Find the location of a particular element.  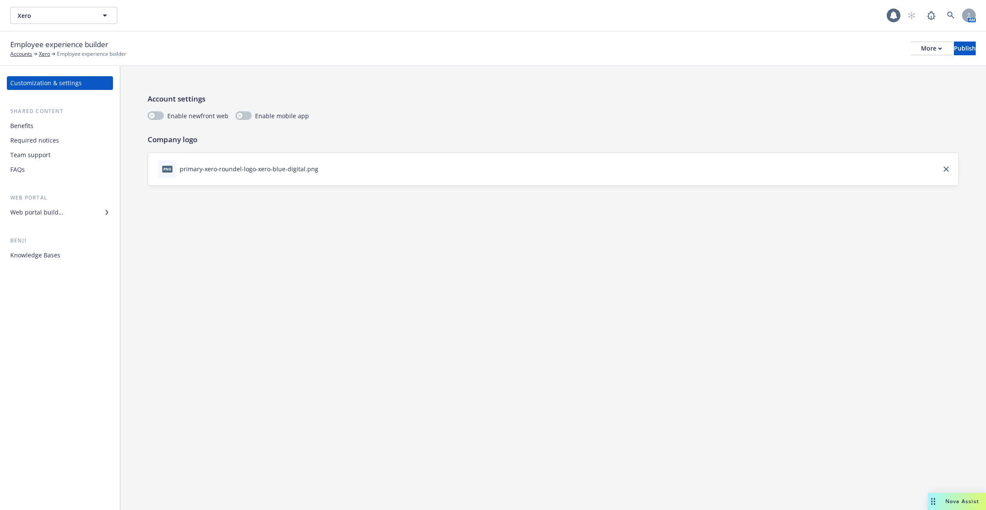

a: Report a Bug is located at coordinates (932, 15).